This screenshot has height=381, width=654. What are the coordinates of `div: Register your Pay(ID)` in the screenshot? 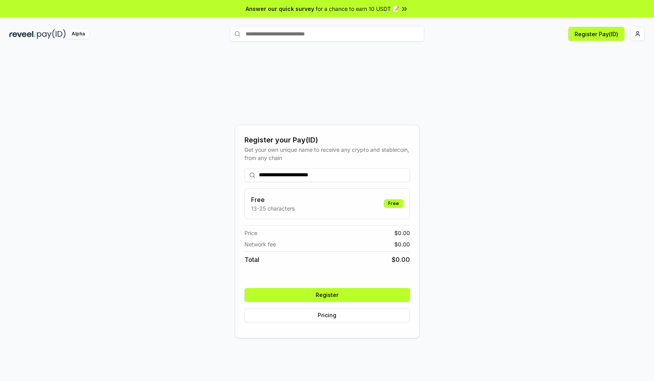 It's located at (327, 140).